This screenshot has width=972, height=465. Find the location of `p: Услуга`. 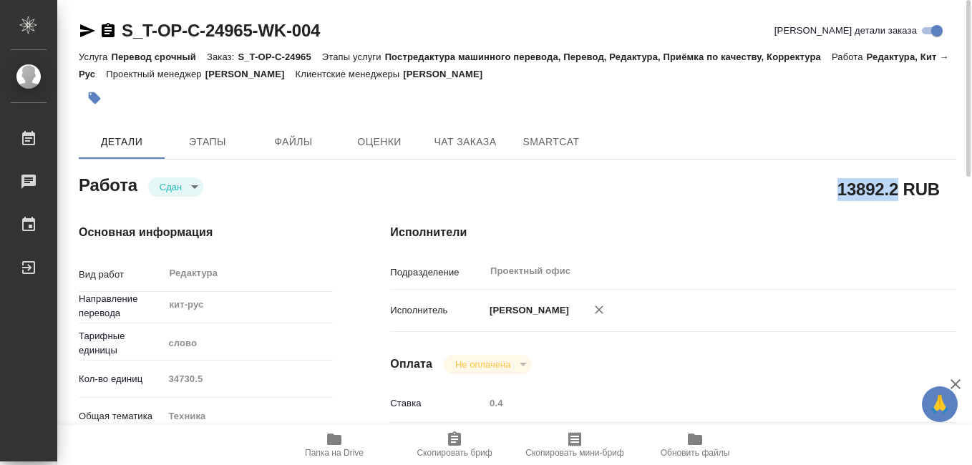

p: Услуга is located at coordinates (94, 57).